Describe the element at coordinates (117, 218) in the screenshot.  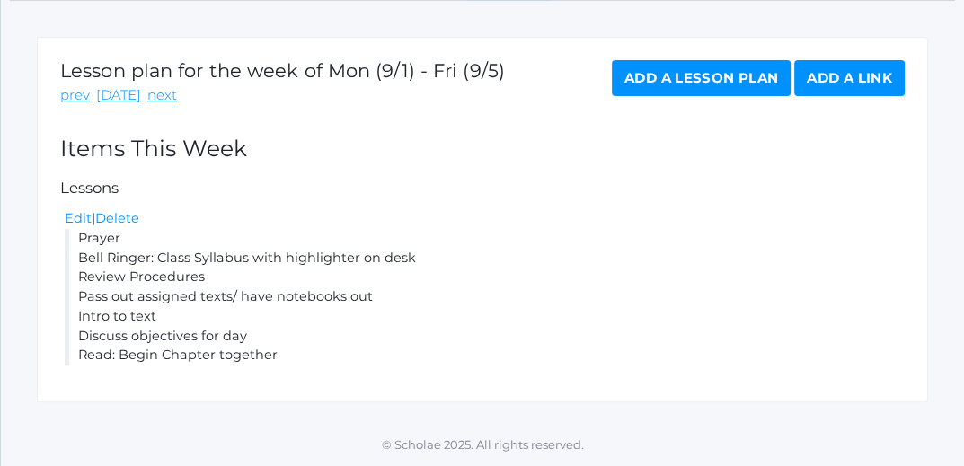
I see `a: Delete` at that location.